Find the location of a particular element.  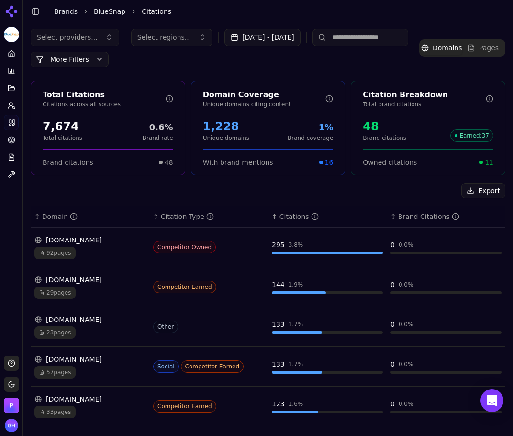

nav: breadcrumb is located at coordinates (270, 11).